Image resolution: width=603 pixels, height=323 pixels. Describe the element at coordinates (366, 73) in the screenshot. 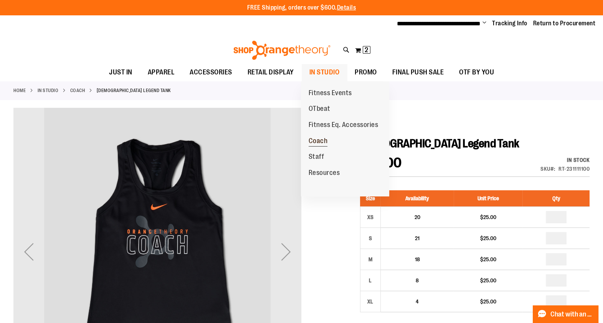

I see `a: PROMO` at that location.